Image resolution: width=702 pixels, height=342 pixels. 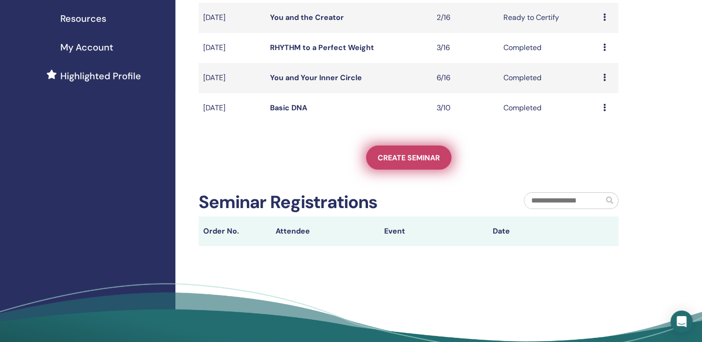 What do you see at coordinates (83, 19) in the screenshot?
I see `span: Resources` at bounding box center [83, 19].